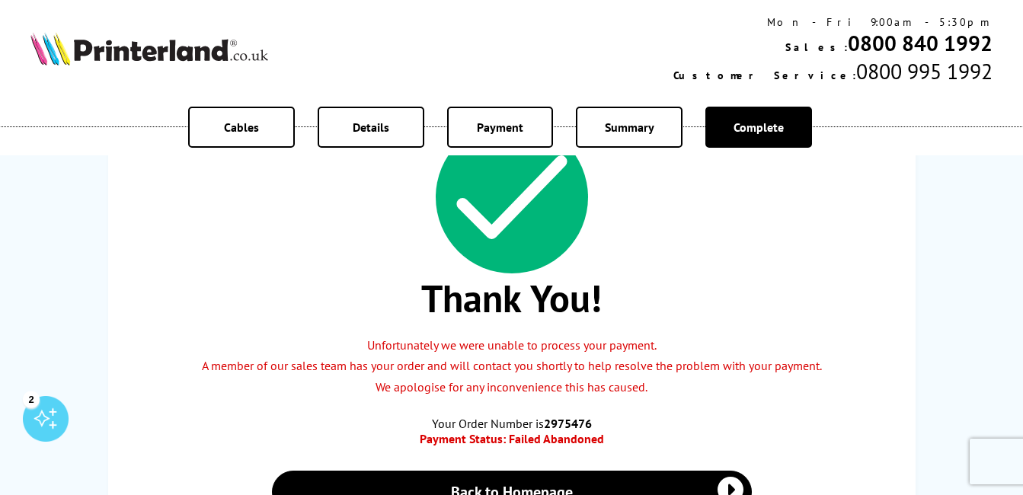 This screenshot has width=1023, height=495. Describe the element at coordinates (512, 298) in the screenshot. I see `span: Thank You!` at that location.